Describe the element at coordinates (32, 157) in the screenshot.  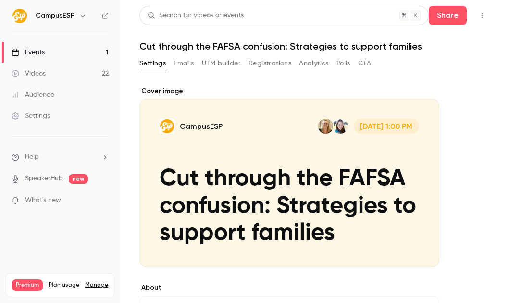
I see `span: Help` at that location.